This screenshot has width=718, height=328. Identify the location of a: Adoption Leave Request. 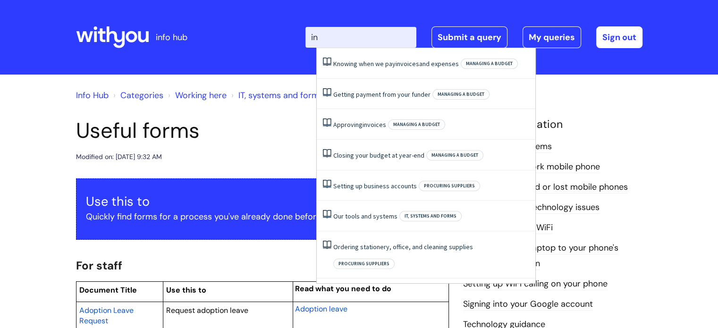
(106, 315).